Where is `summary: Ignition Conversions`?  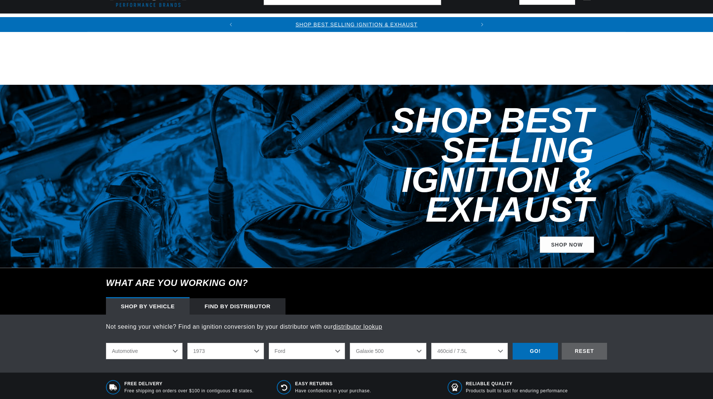 summary: Ignition Conversions is located at coordinates (146, 22).